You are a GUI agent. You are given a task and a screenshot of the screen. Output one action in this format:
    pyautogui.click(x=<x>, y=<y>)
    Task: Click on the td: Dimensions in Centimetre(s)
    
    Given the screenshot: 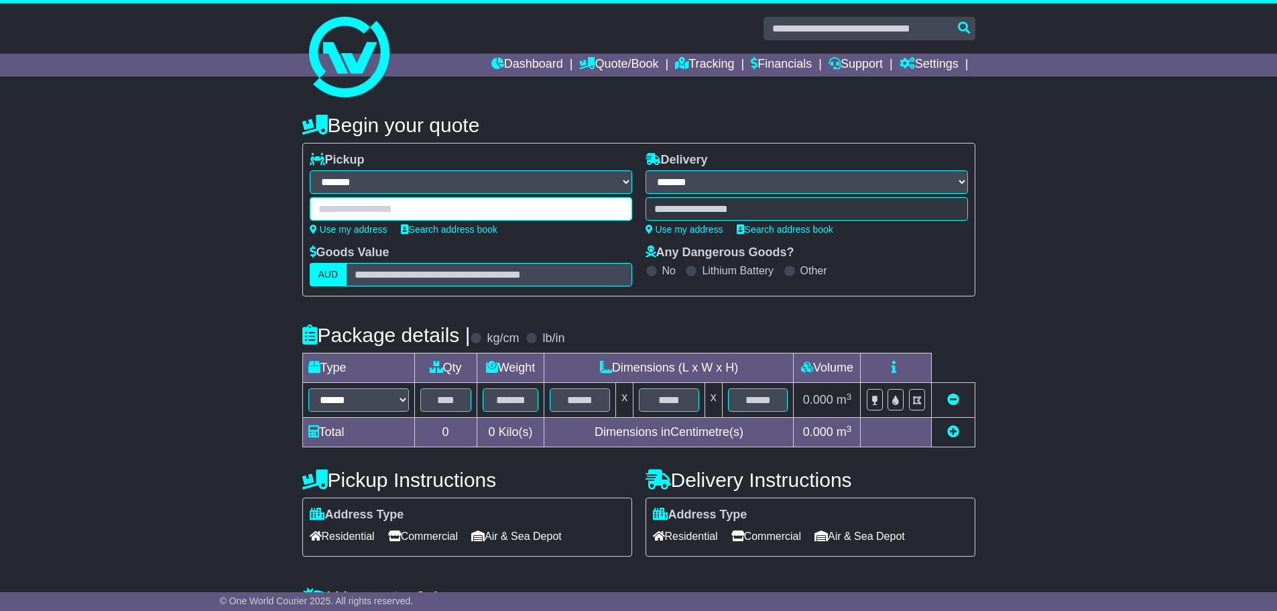 What is the action you would take?
    pyautogui.click(x=669, y=433)
    